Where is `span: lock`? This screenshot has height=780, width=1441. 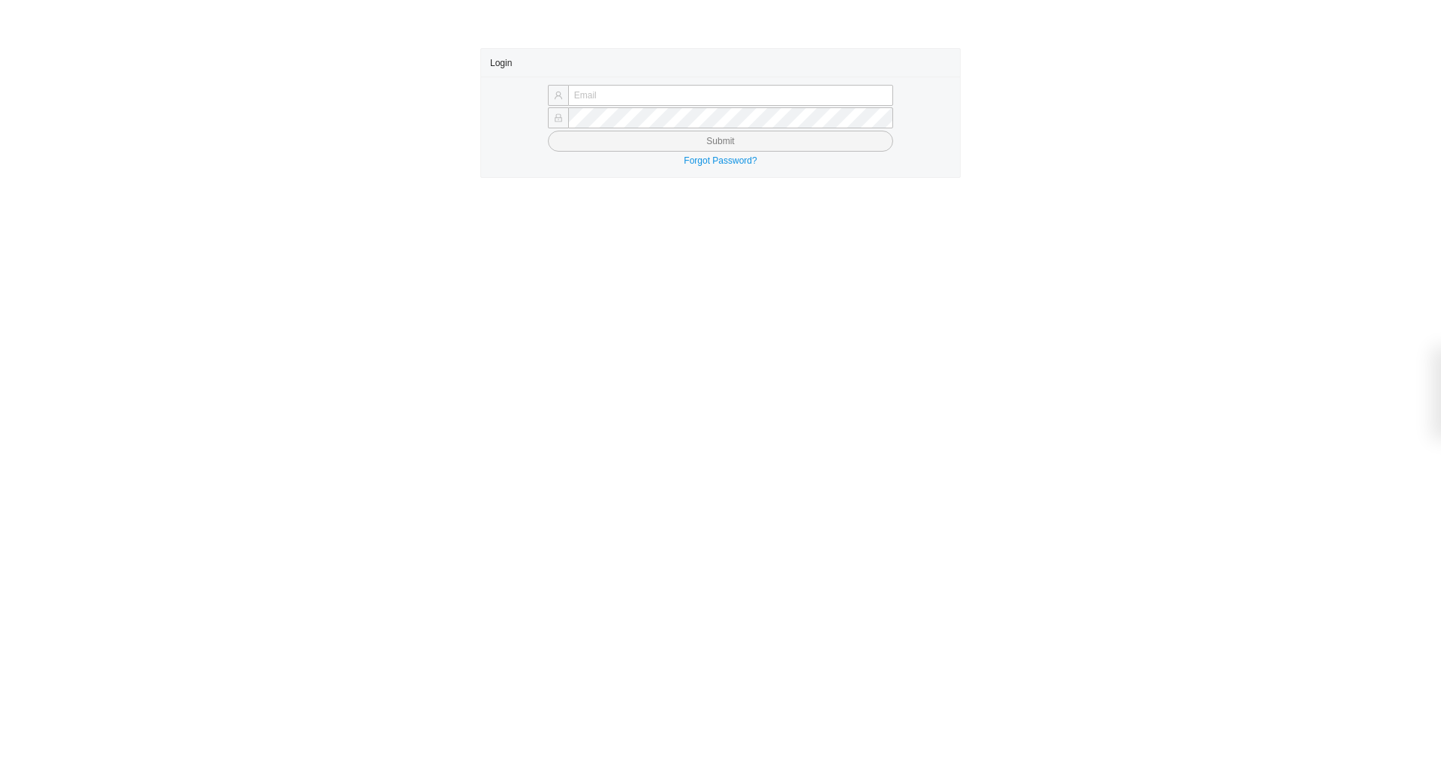 span: lock is located at coordinates (558, 118).